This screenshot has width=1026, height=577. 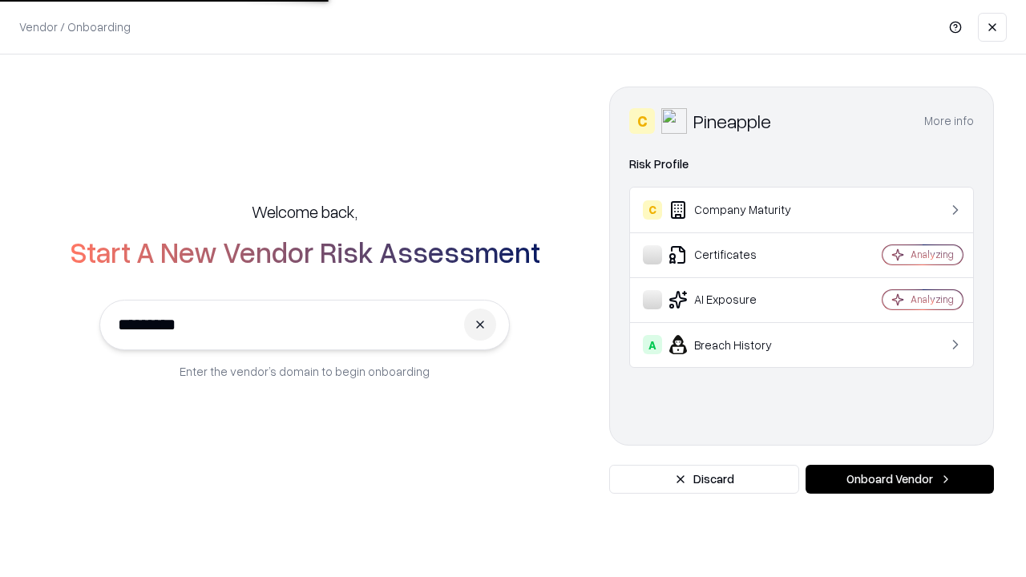 I want to click on div: Certificates, so click(x=738, y=255).